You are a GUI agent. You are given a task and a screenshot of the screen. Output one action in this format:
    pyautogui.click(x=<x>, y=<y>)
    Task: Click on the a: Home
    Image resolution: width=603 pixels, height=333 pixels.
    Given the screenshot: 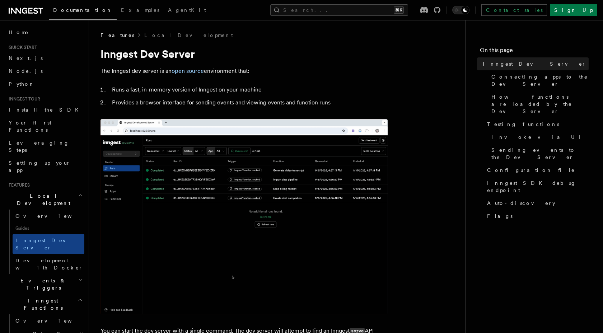 What is the action you would take?
    pyautogui.click(x=45, y=32)
    